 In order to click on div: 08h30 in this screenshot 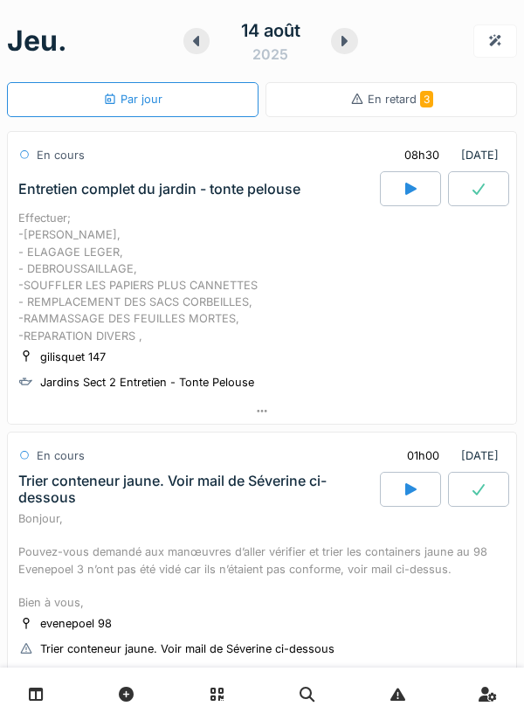, I will do `click(422, 155)`.